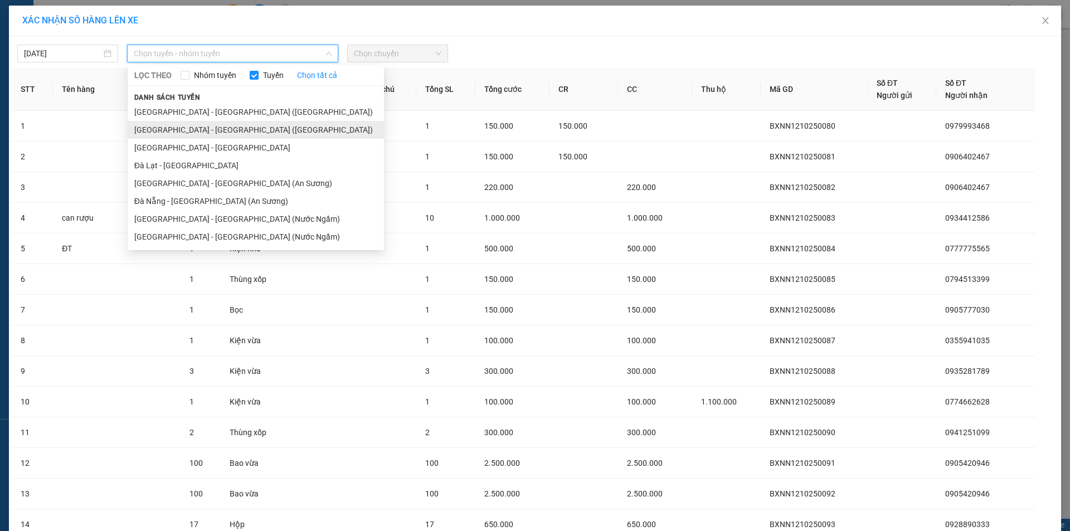  Describe the element at coordinates (967, 248) in the screenshot. I see `span: 0777775565` at that location.